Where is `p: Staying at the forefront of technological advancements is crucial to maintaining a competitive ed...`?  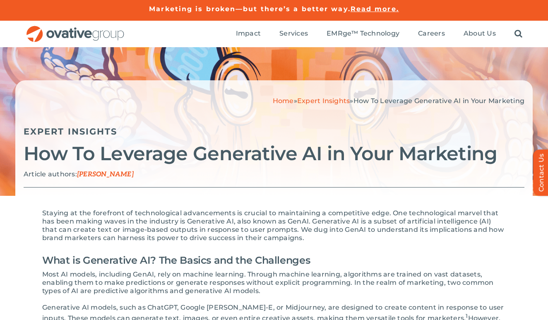
p: Staying at the forefront of technological advancements is crucial to maintaining a competitive ed... is located at coordinates (274, 226).